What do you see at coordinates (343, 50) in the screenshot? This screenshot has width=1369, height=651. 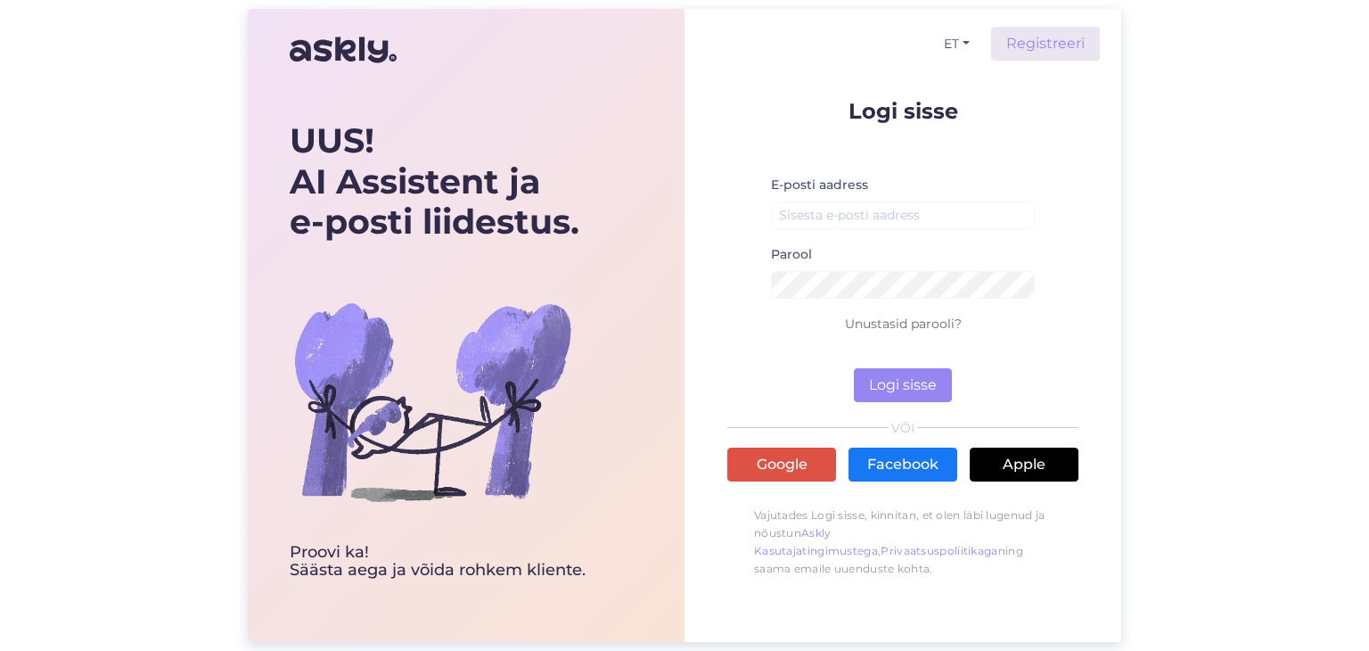 I see `img: Askly` at bounding box center [343, 50].